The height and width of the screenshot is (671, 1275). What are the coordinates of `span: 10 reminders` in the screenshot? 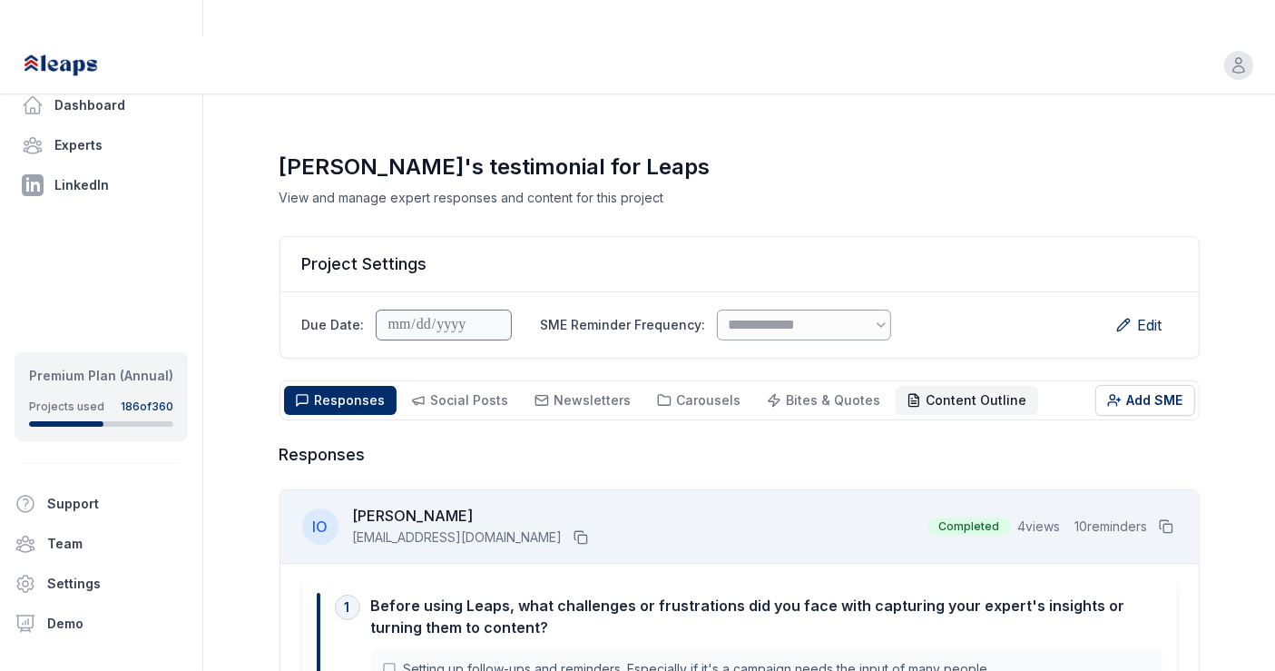 It's located at (1112, 526).